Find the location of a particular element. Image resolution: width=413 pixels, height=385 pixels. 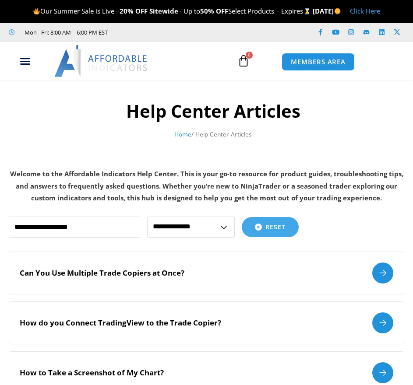

span: Mon - Fri: 8:00 AM – 6:00 PM EST is located at coordinates (65, 32).